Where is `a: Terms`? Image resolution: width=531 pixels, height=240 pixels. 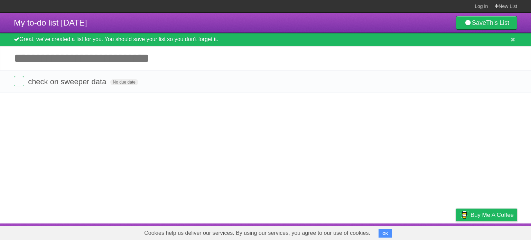 a: Terms is located at coordinates (431, 232).